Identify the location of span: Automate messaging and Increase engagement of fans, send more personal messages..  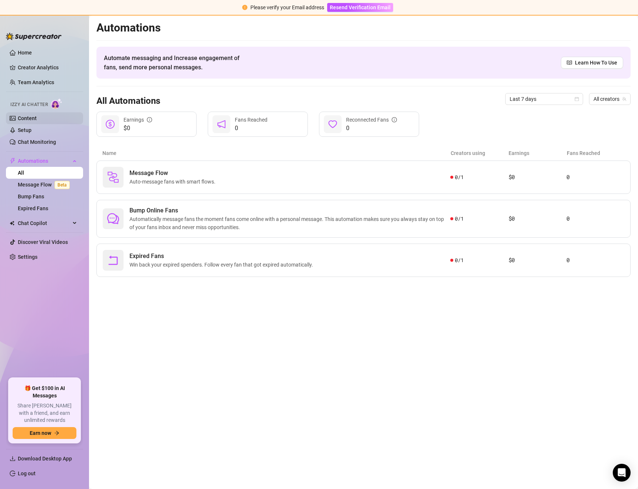
(175, 63).